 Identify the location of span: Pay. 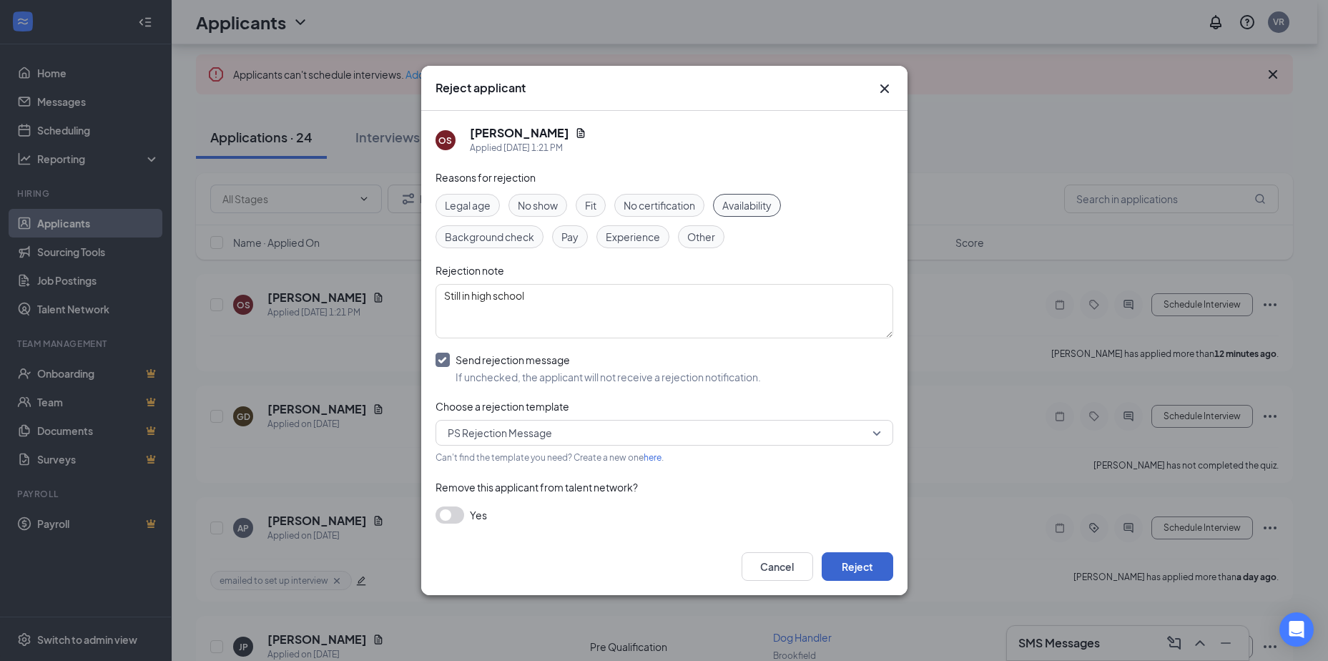
(570, 237).